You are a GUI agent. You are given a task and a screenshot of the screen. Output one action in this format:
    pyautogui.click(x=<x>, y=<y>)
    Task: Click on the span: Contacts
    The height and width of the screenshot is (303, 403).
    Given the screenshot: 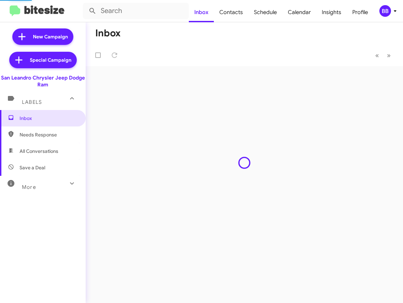 What is the action you would take?
    pyautogui.click(x=231, y=12)
    